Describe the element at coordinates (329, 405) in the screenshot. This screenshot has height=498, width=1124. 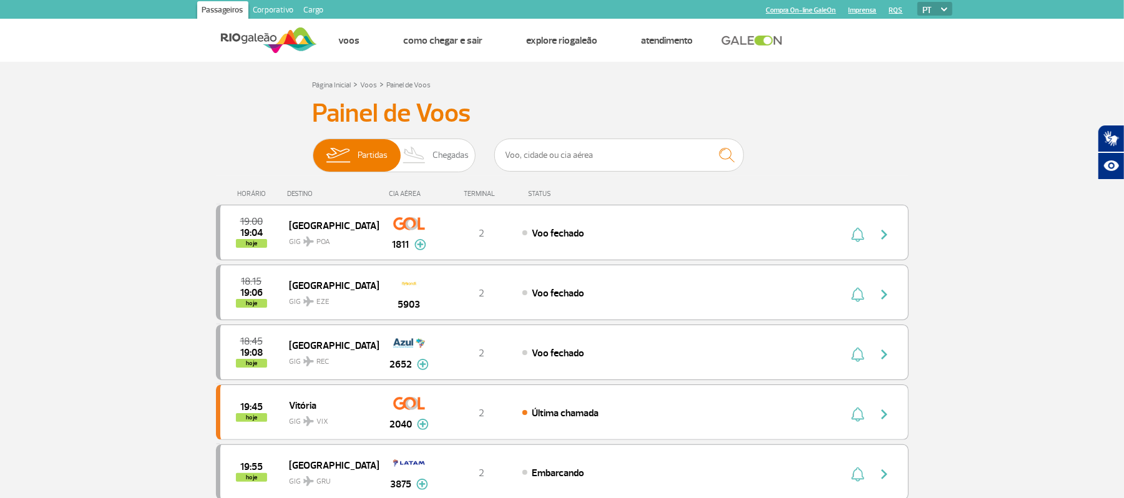
I see `span: Vitória` at that location.